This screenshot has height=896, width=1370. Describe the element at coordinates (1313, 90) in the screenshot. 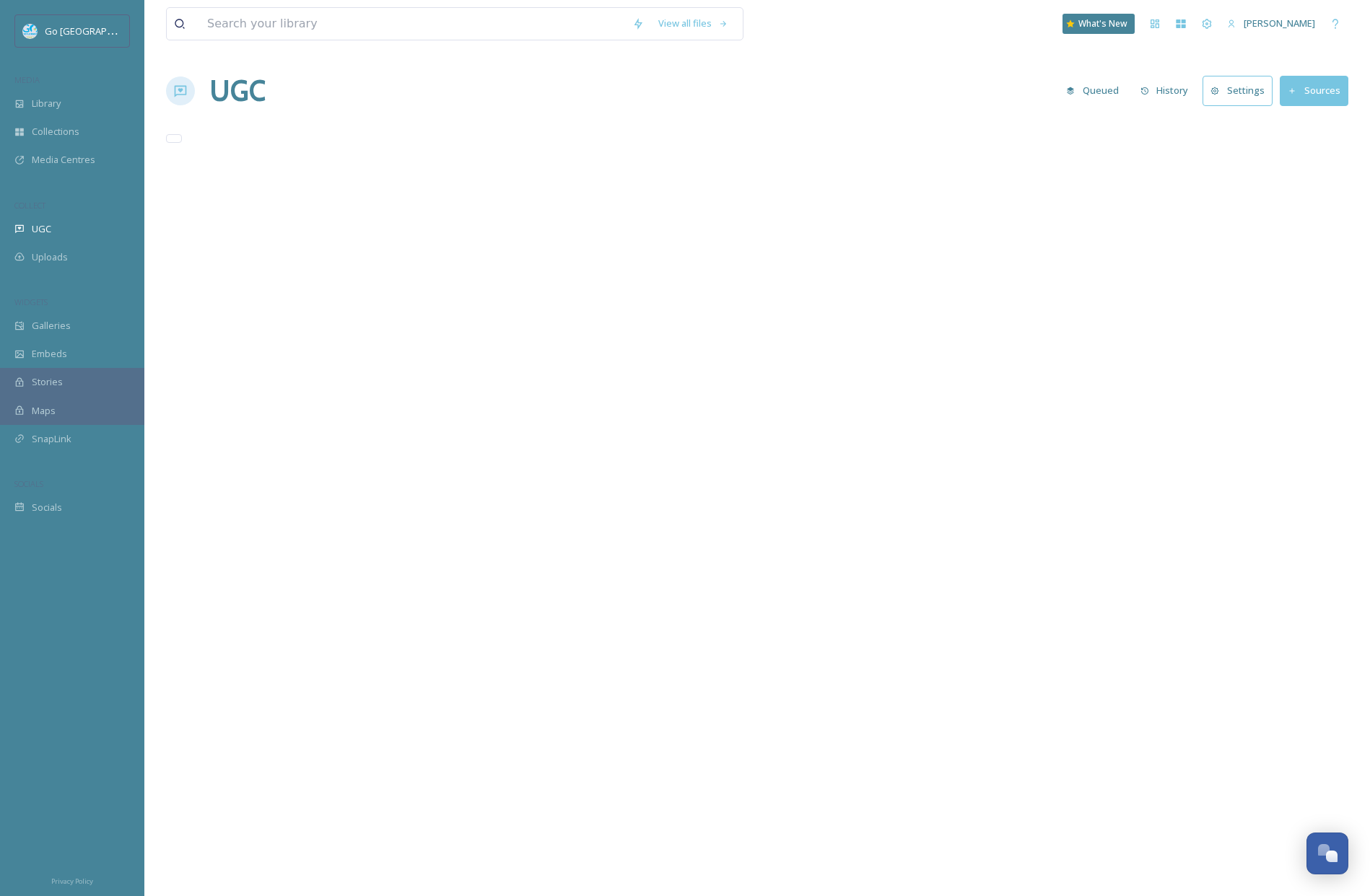

I see `button: Sources` at that location.